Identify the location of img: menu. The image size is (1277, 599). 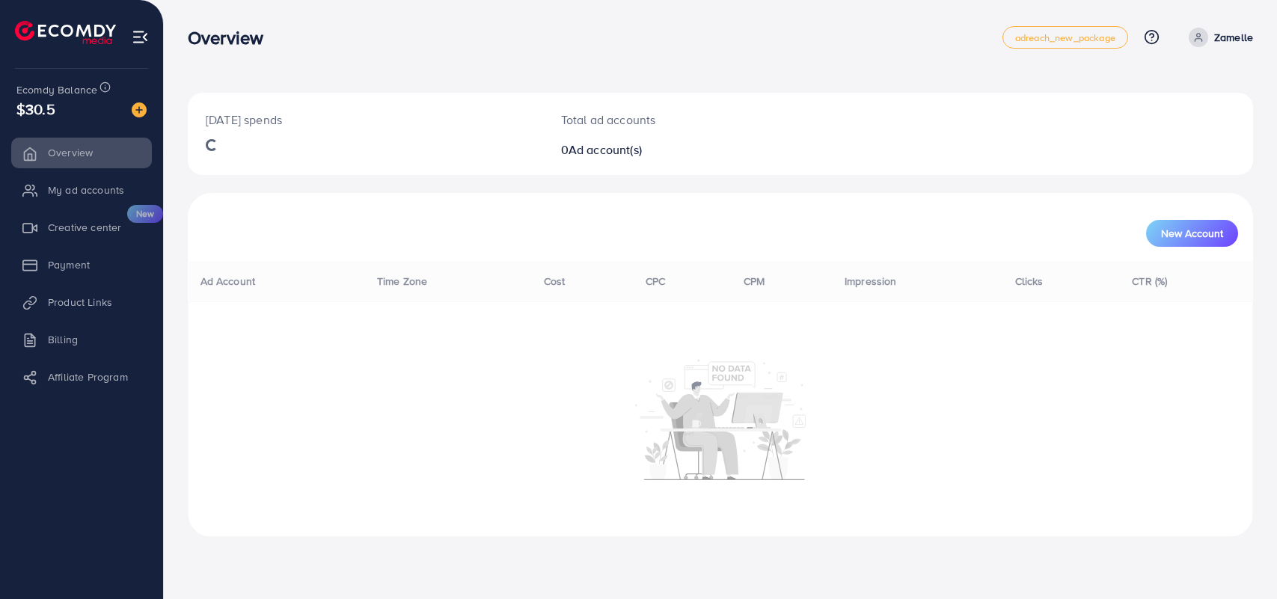
(140, 37).